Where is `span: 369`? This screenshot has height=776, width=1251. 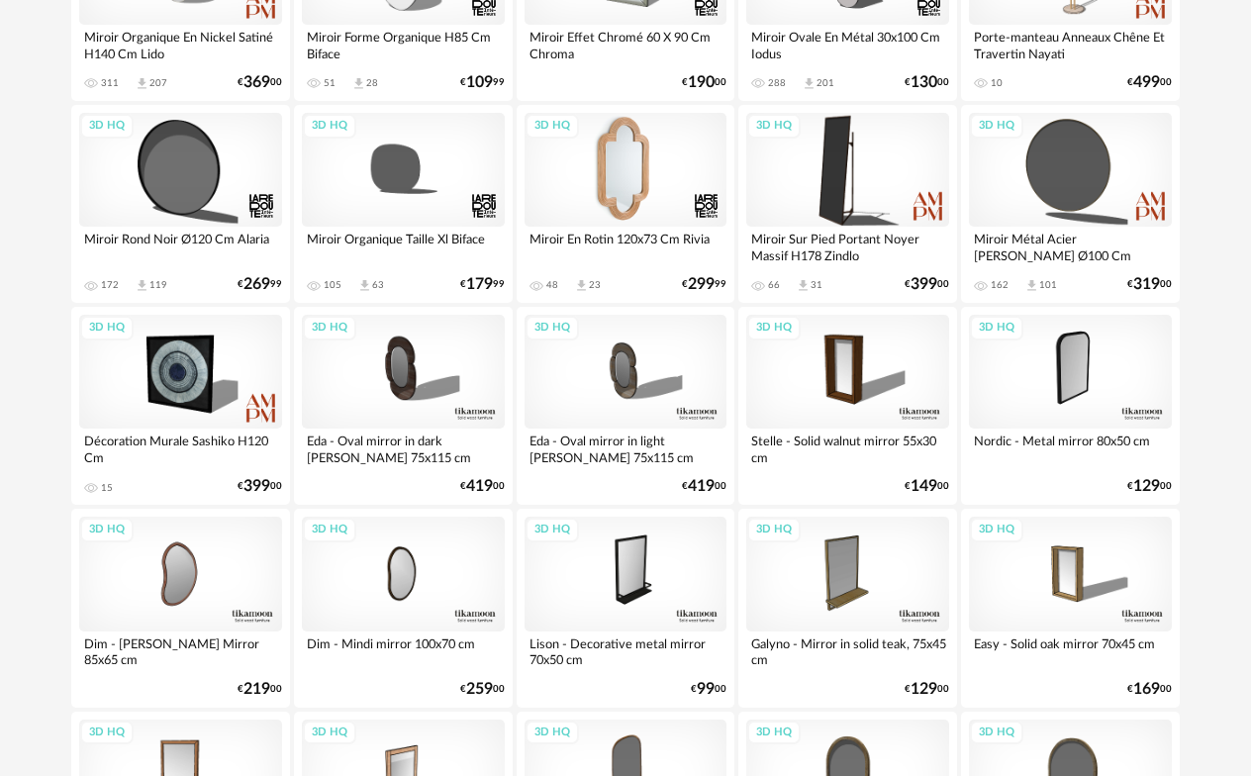 span: 369 is located at coordinates (256, 82).